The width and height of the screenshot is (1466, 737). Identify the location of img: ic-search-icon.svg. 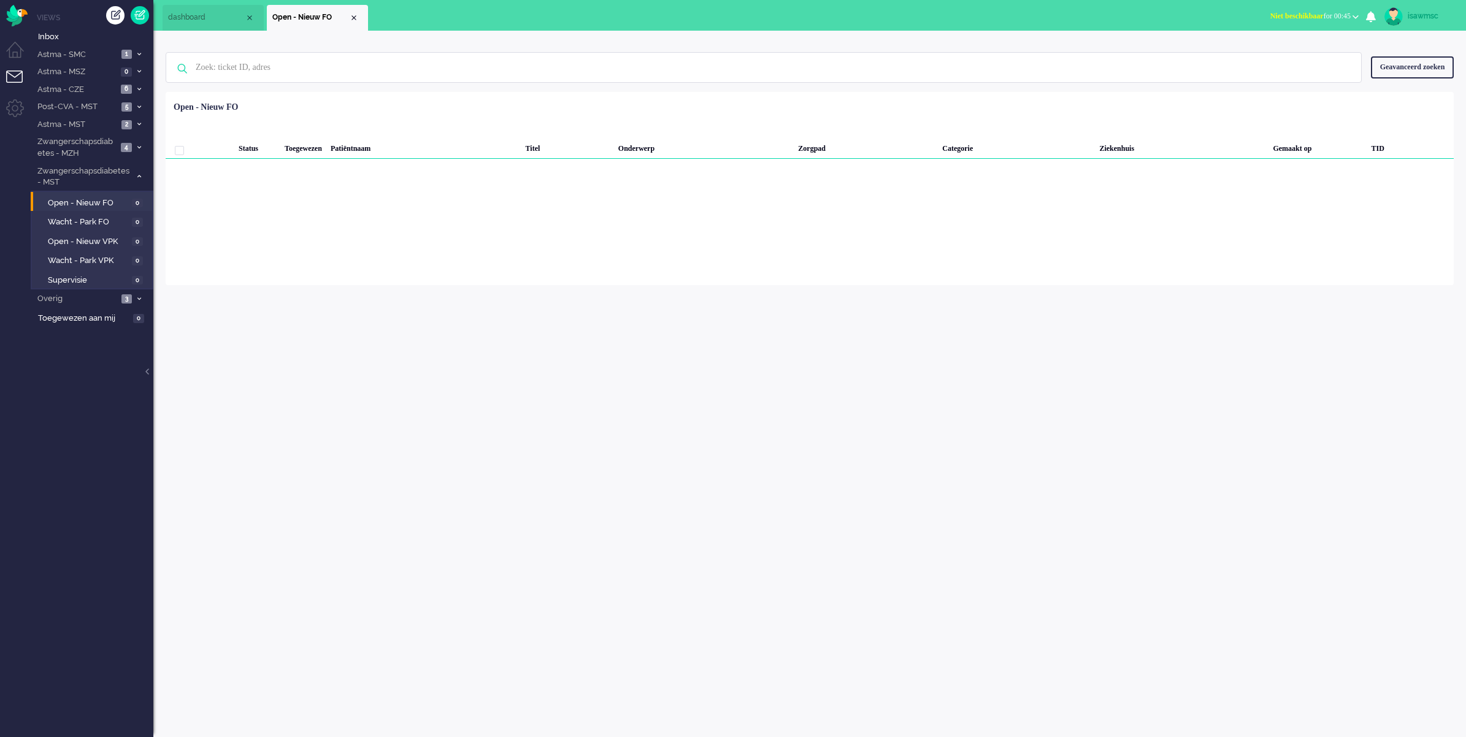
(182, 69).